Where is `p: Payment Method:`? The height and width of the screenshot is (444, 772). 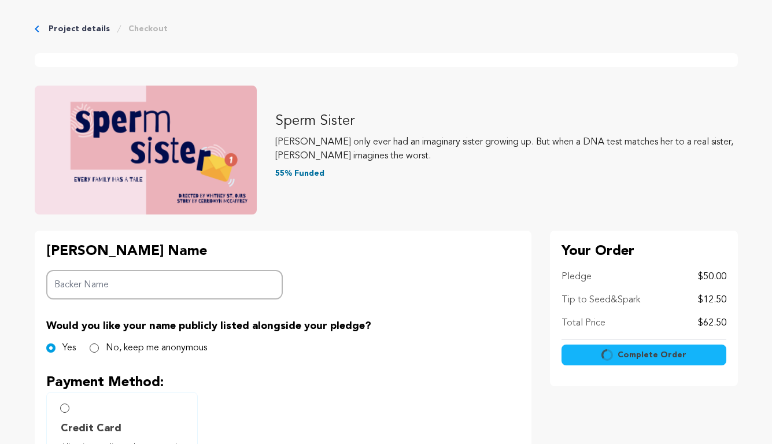
p: Payment Method: is located at coordinates (283, 383).